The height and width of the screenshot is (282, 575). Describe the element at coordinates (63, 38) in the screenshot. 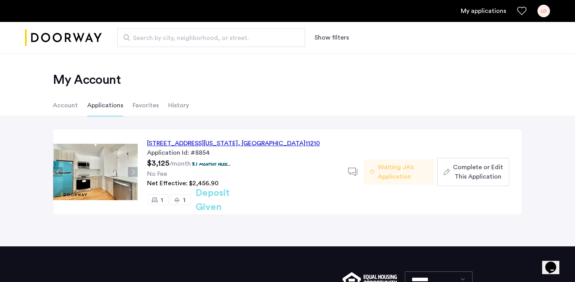

I see `a: Cazamio logo` at that location.